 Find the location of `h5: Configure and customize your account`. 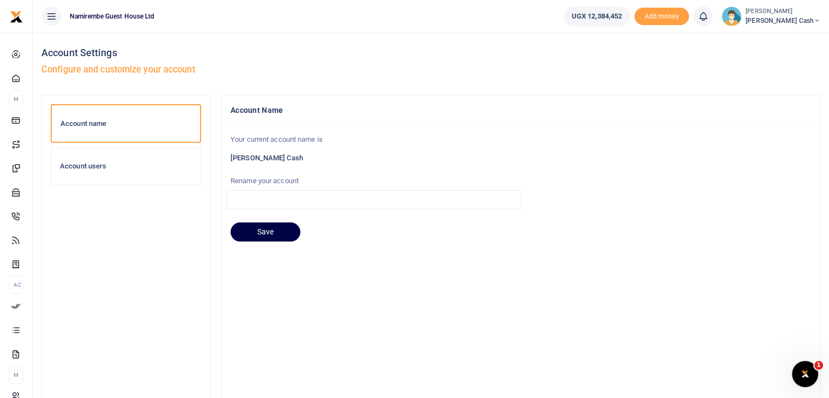

h5: Configure and customize your account is located at coordinates (431, 70).